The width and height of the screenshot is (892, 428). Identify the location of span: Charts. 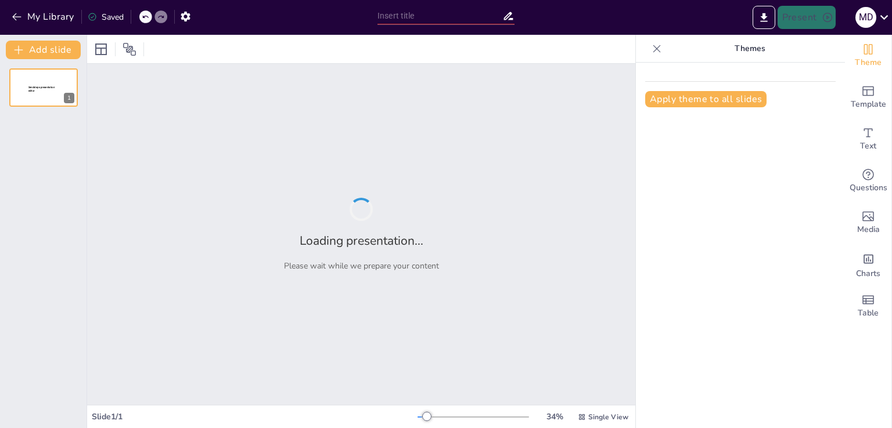
(868, 274).